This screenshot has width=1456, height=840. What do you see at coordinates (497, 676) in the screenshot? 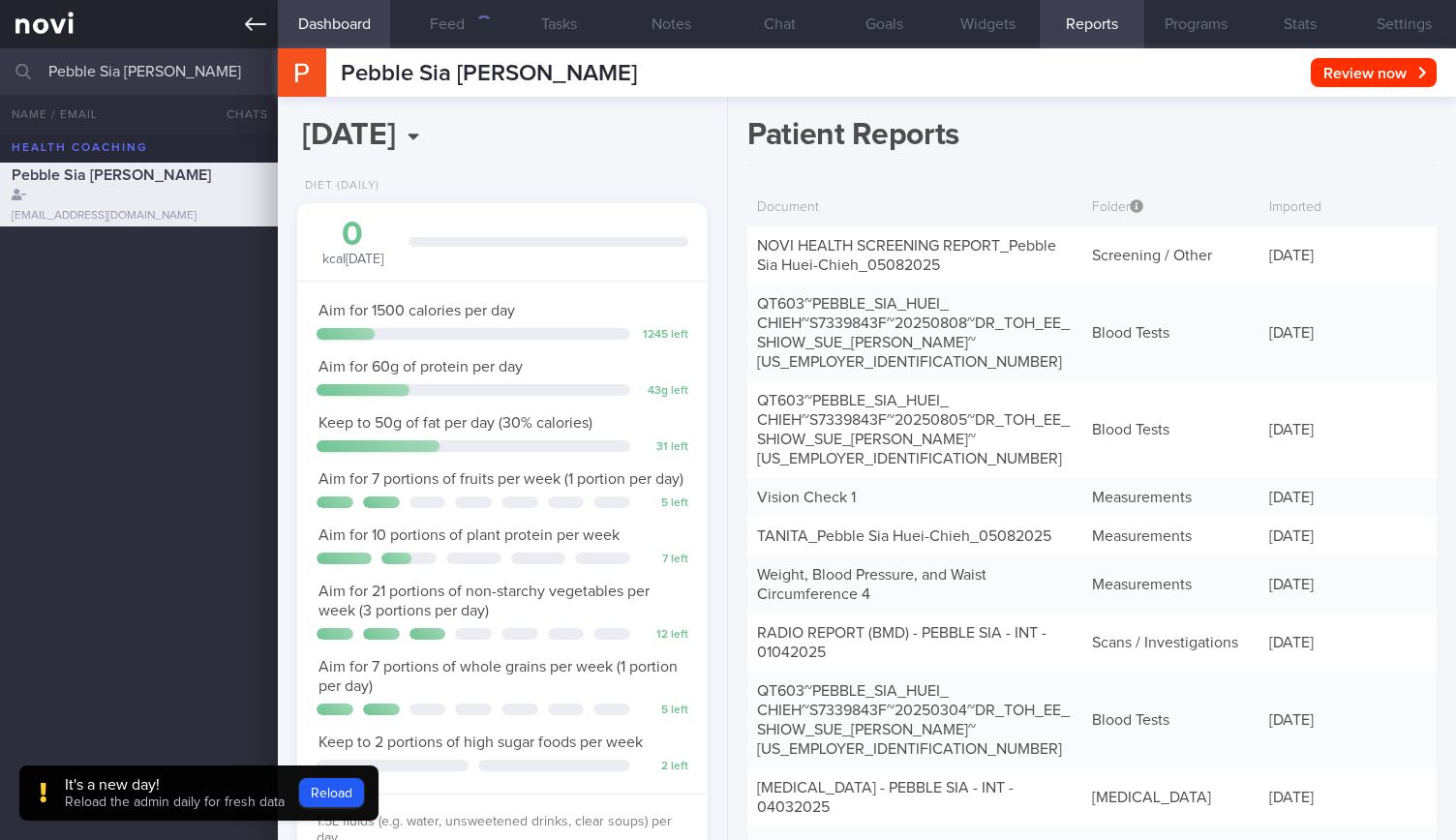
I see `span: Aim for 7 portions of whole grains per week (1 portion per day)` at bounding box center [497, 676].